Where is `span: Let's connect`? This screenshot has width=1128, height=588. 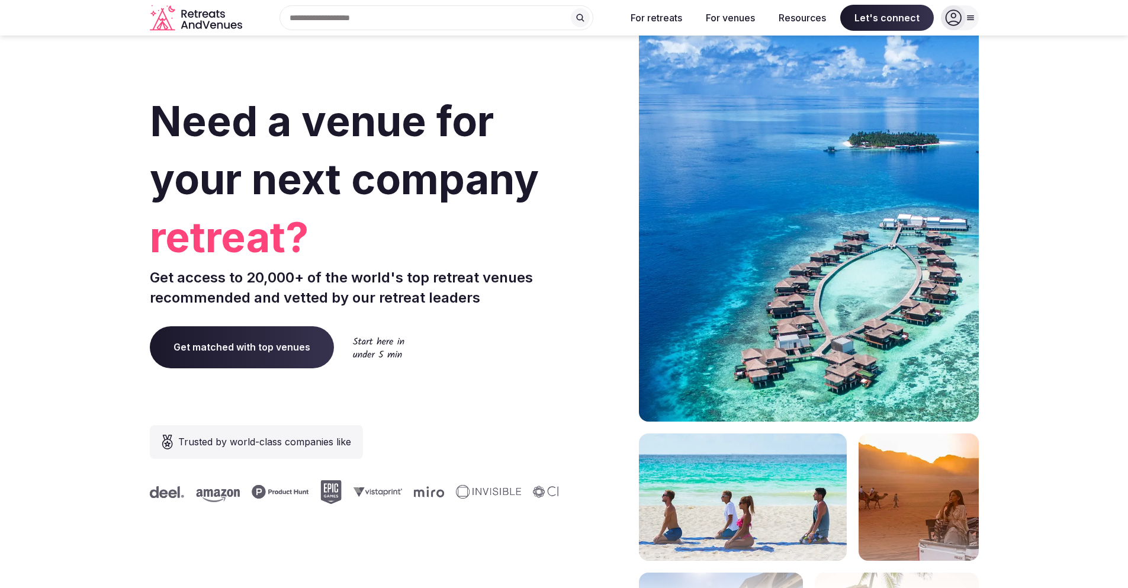
span: Let's connect is located at coordinates (887, 18).